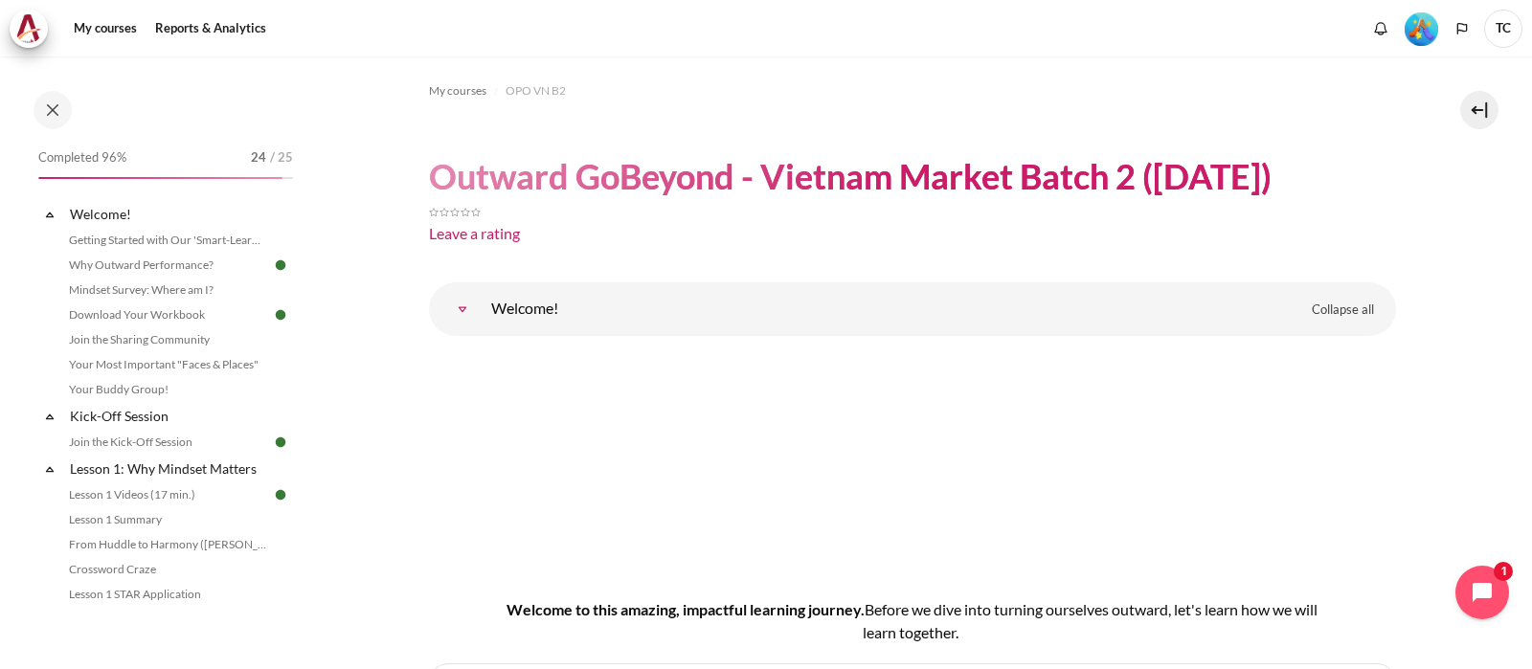  I want to click on button: Languages, so click(1462, 29).